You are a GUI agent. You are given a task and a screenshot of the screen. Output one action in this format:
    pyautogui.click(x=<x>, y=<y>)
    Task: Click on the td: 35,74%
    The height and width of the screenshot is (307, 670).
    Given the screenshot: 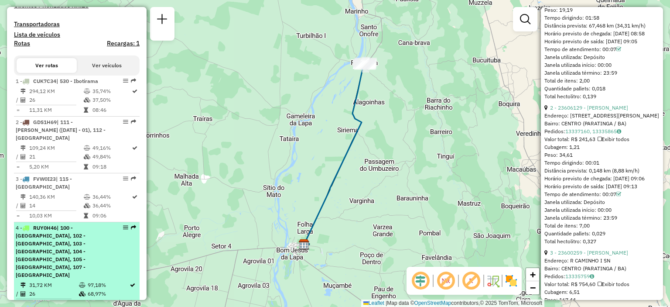 What is the action you would take?
    pyautogui.click(x=112, y=91)
    